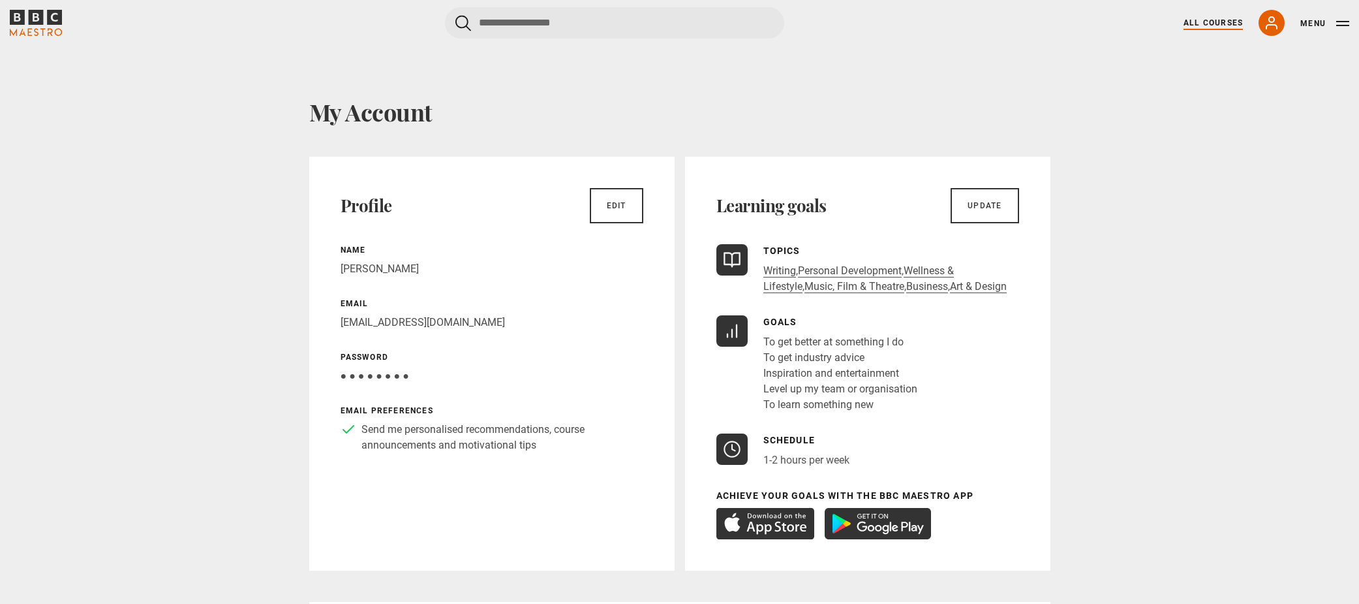 Image resolution: width=1359 pixels, height=604 pixels. I want to click on input: Search, so click(615, 23).